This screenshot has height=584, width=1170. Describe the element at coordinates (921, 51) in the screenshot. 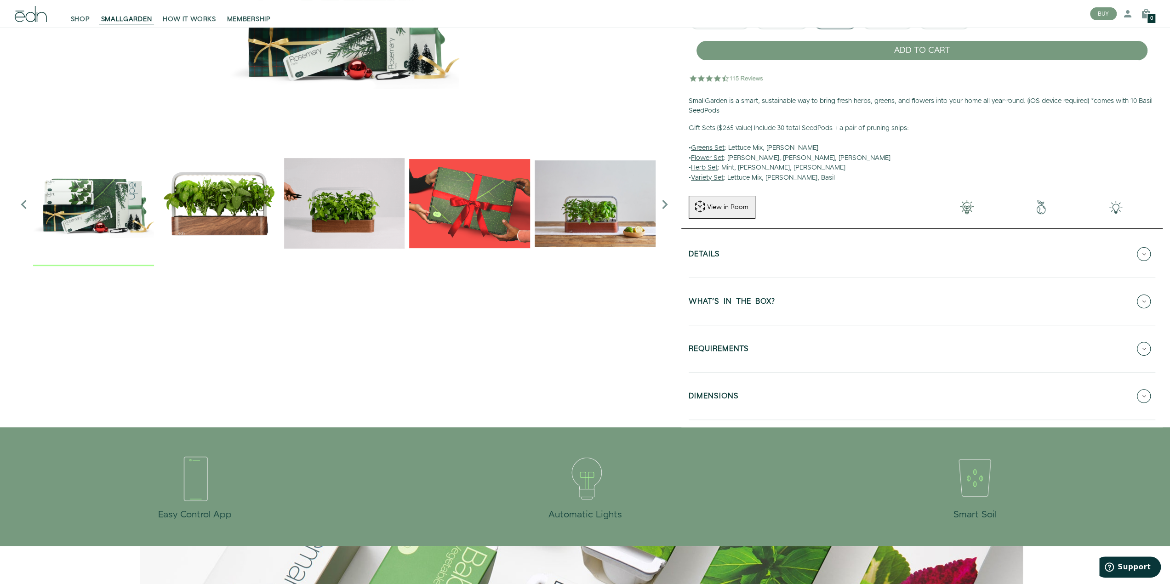

I see `button: ADD TO CART` at that location.